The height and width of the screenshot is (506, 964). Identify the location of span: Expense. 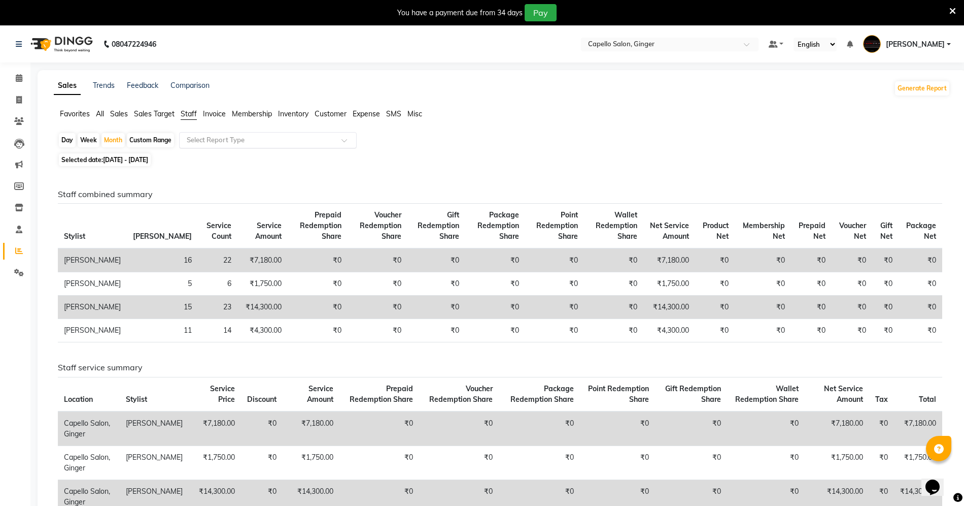
(366, 114).